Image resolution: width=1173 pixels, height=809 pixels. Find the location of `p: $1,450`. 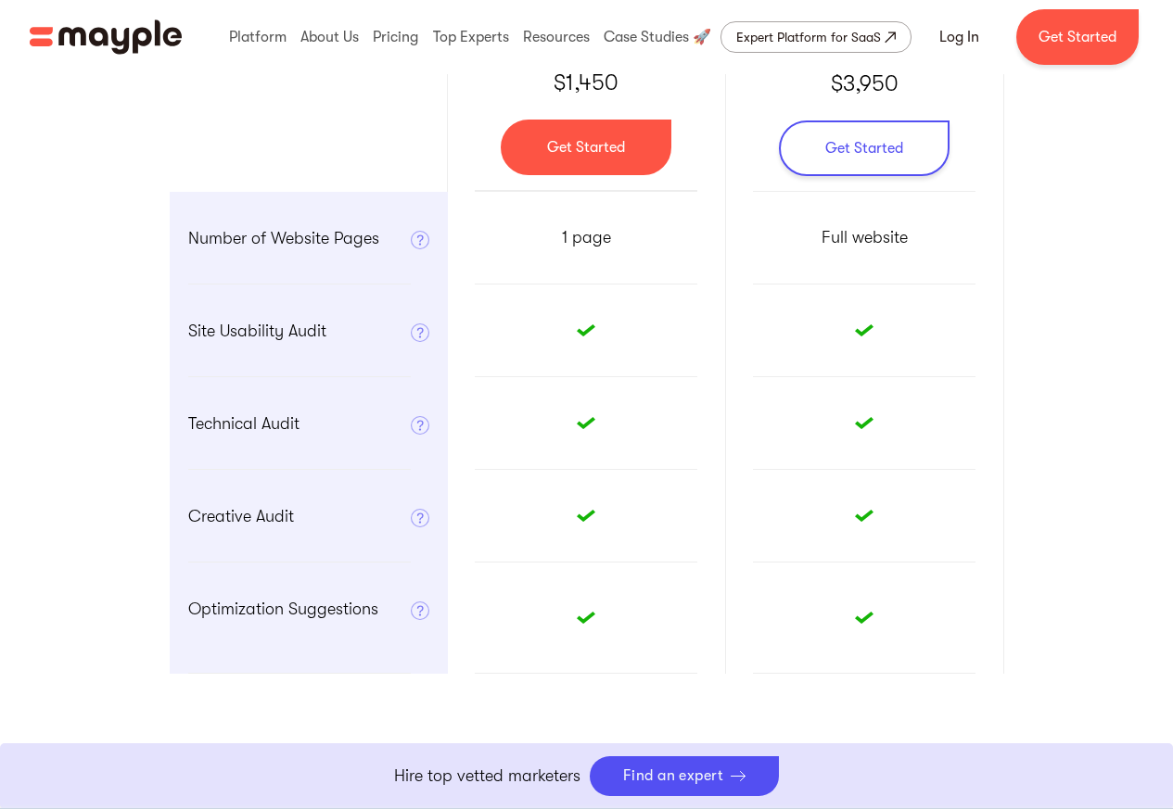

p: $1,450 is located at coordinates (586, 83).